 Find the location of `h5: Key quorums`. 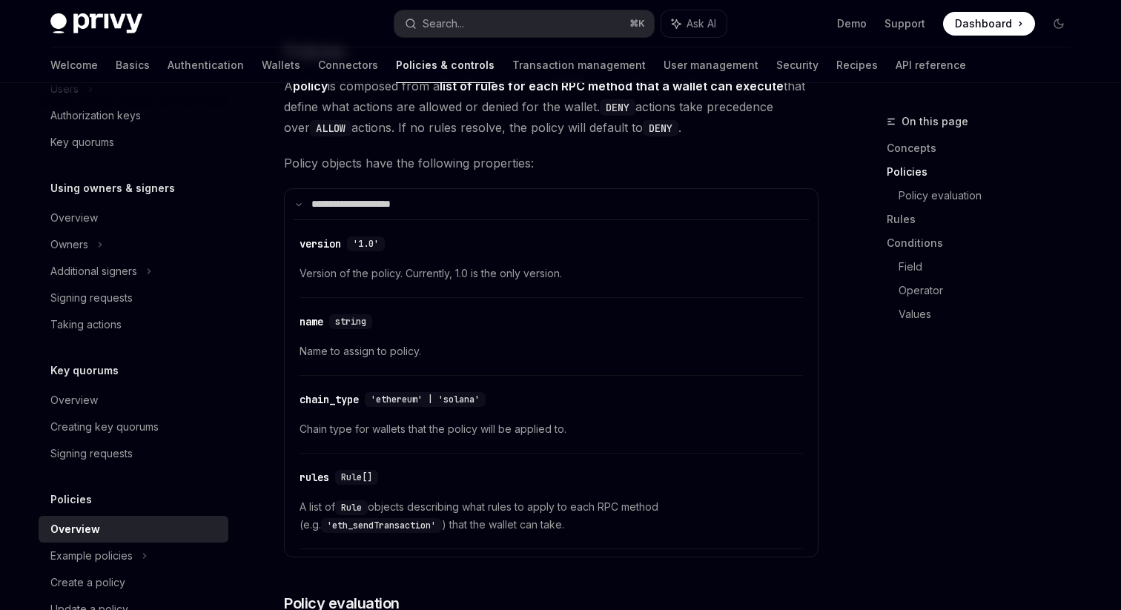

h5: Key quorums is located at coordinates (85, 371).